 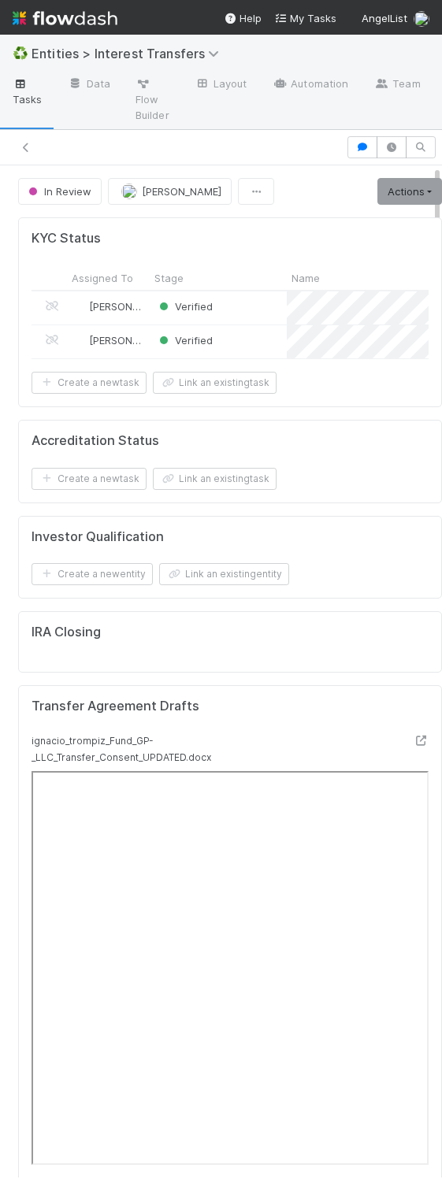 I want to click on small: ignacio_trompiz_Fund_GP-_LLC_Transfer_Consent_UPDATED.docx, so click(x=121, y=748).